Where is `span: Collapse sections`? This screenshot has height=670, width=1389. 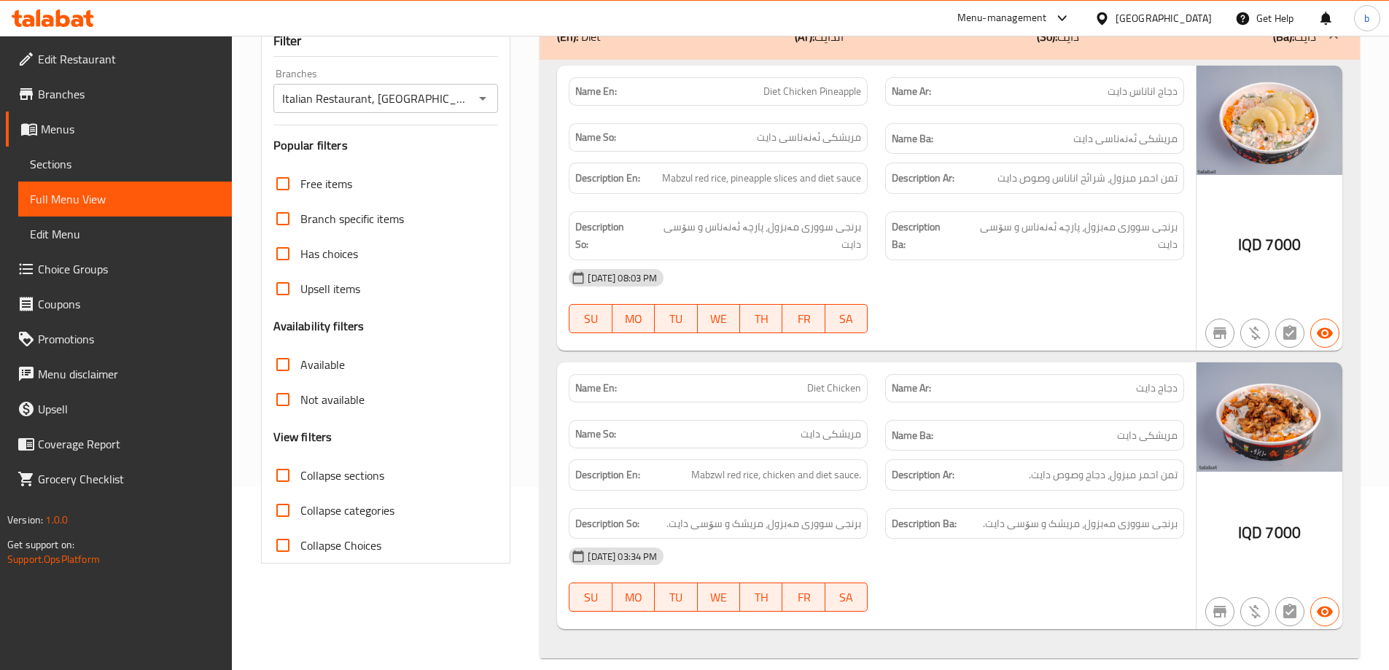
span: Collapse sections is located at coordinates (342, 475).